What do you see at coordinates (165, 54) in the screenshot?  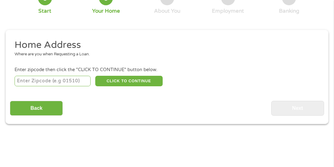 I see `div: Where are you when Requesting a Loan.` at bounding box center [165, 54].